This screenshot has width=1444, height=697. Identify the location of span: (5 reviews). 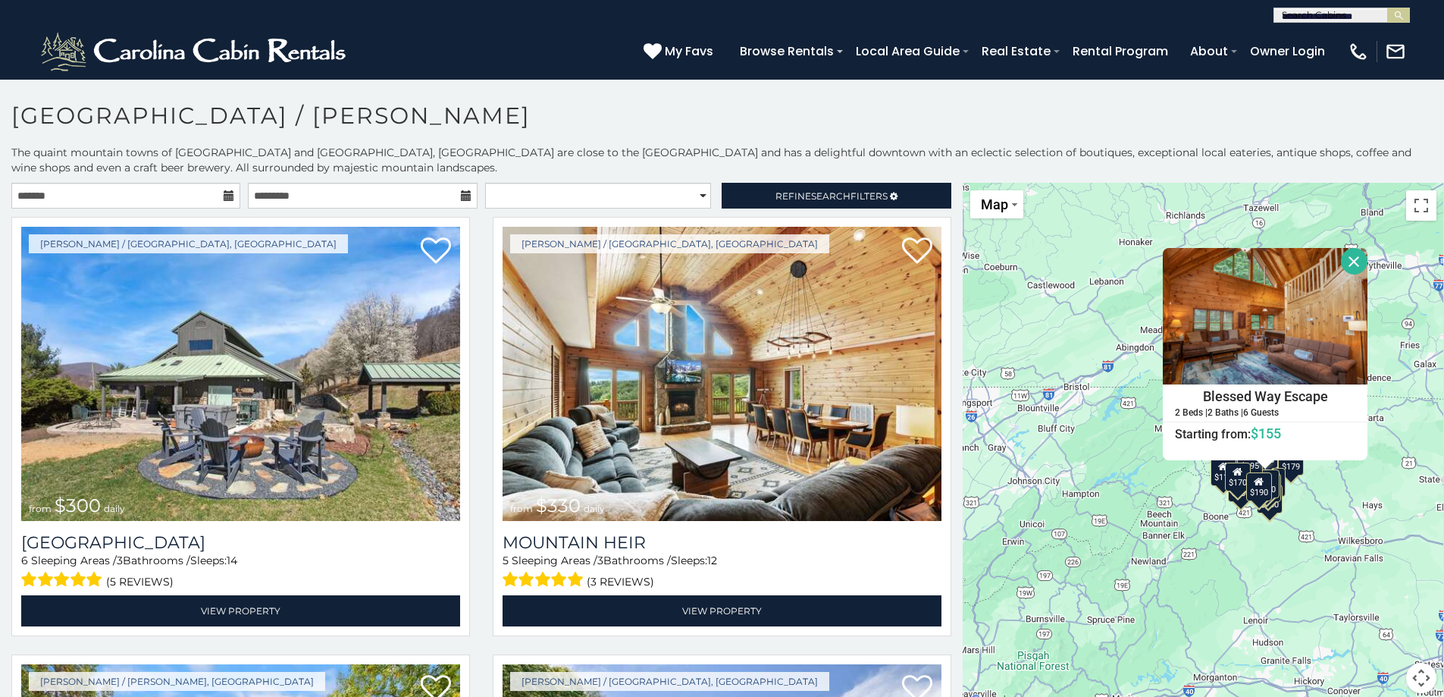
(139, 581).